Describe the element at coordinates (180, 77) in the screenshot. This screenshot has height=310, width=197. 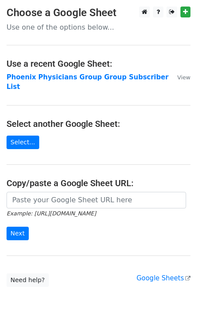
I see `a: View` at that location.